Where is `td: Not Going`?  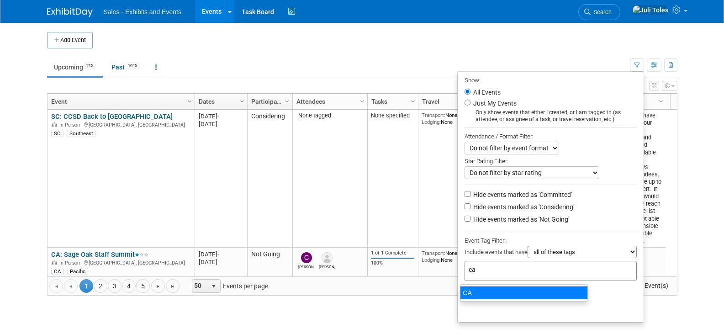 td: Not Going is located at coordinates (269, 263).